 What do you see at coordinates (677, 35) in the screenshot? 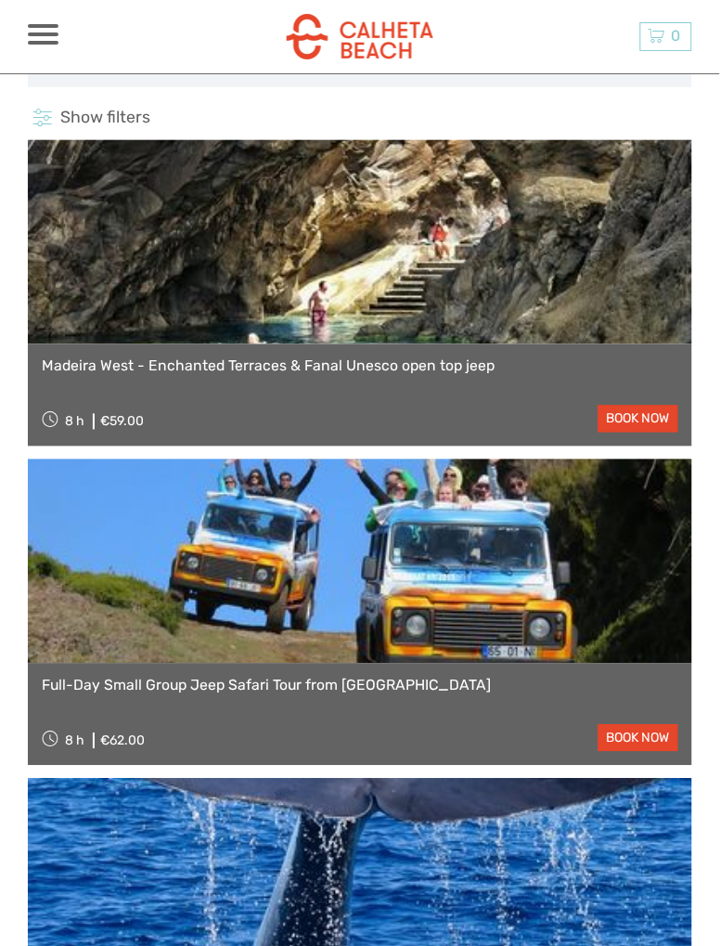
I see `span: 0` at bounding box center [677, 35].